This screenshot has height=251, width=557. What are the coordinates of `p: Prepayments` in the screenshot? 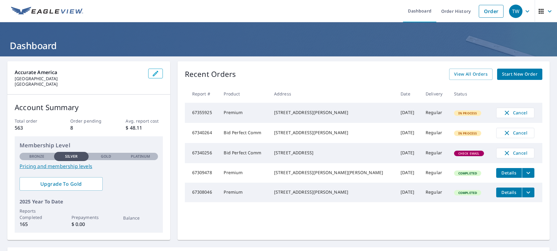 It's located at (89, 217).